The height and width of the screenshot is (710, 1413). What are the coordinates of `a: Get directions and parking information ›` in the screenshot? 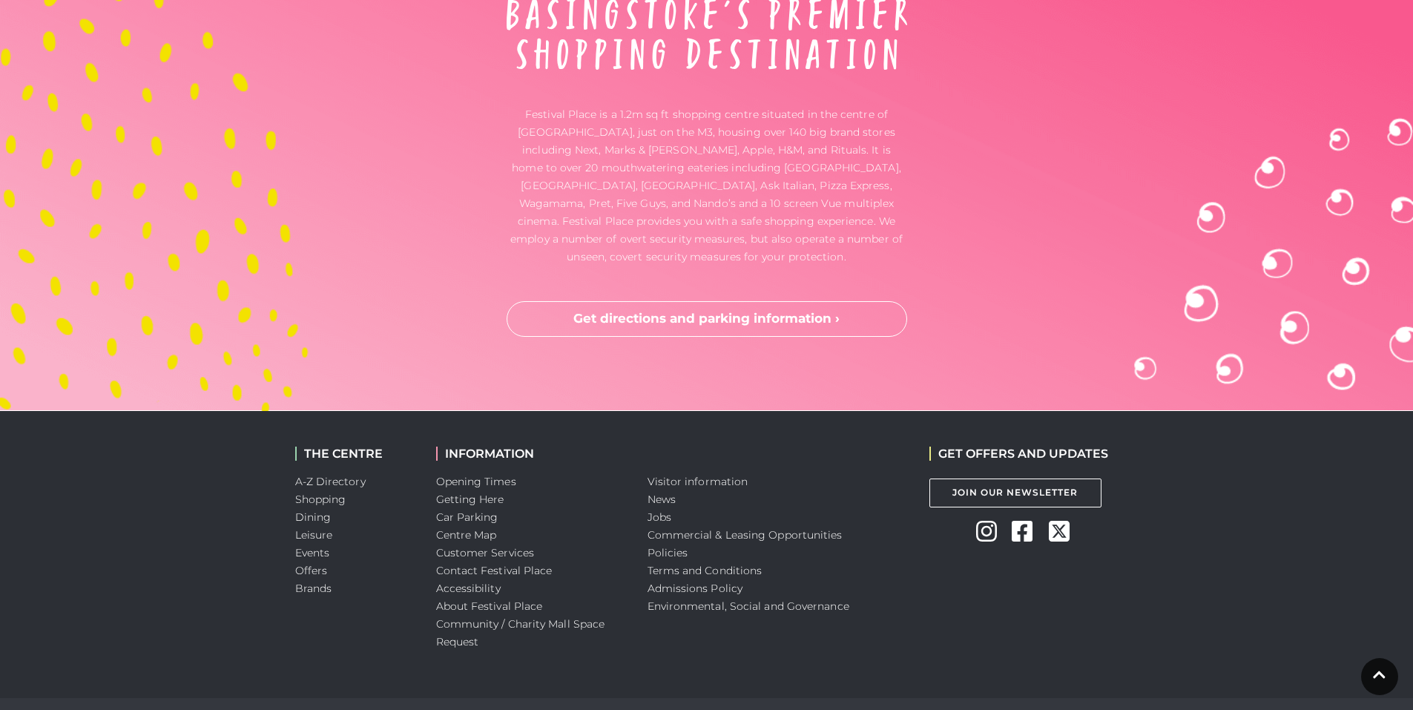 It's located at (707, 319).